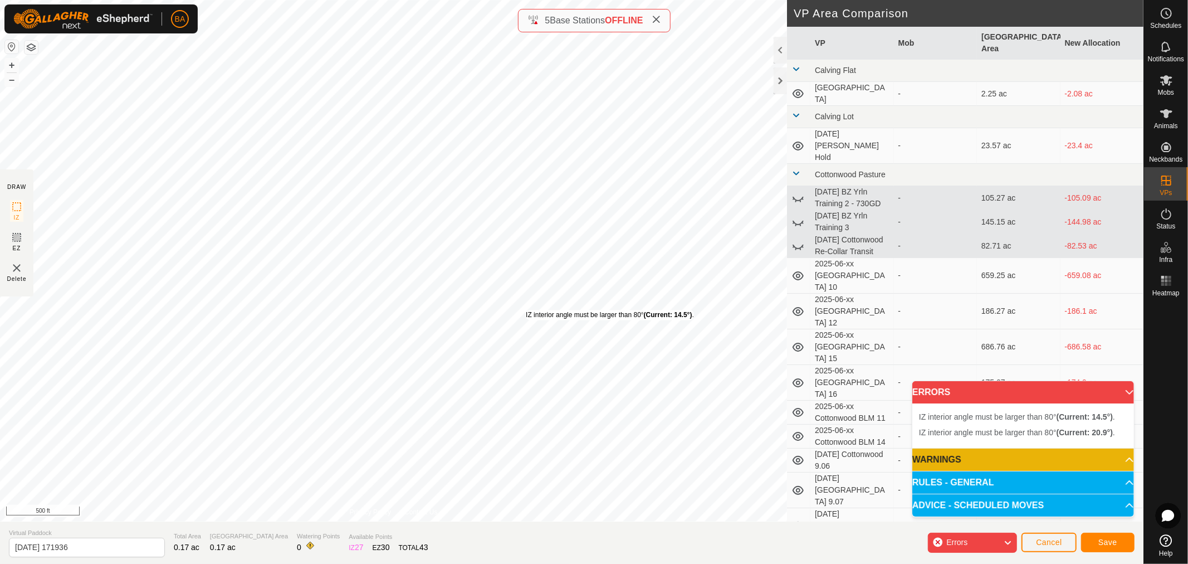 The height and width of the screenshot is (564, 1188). I want to click on span: BA, so click(180, 19).